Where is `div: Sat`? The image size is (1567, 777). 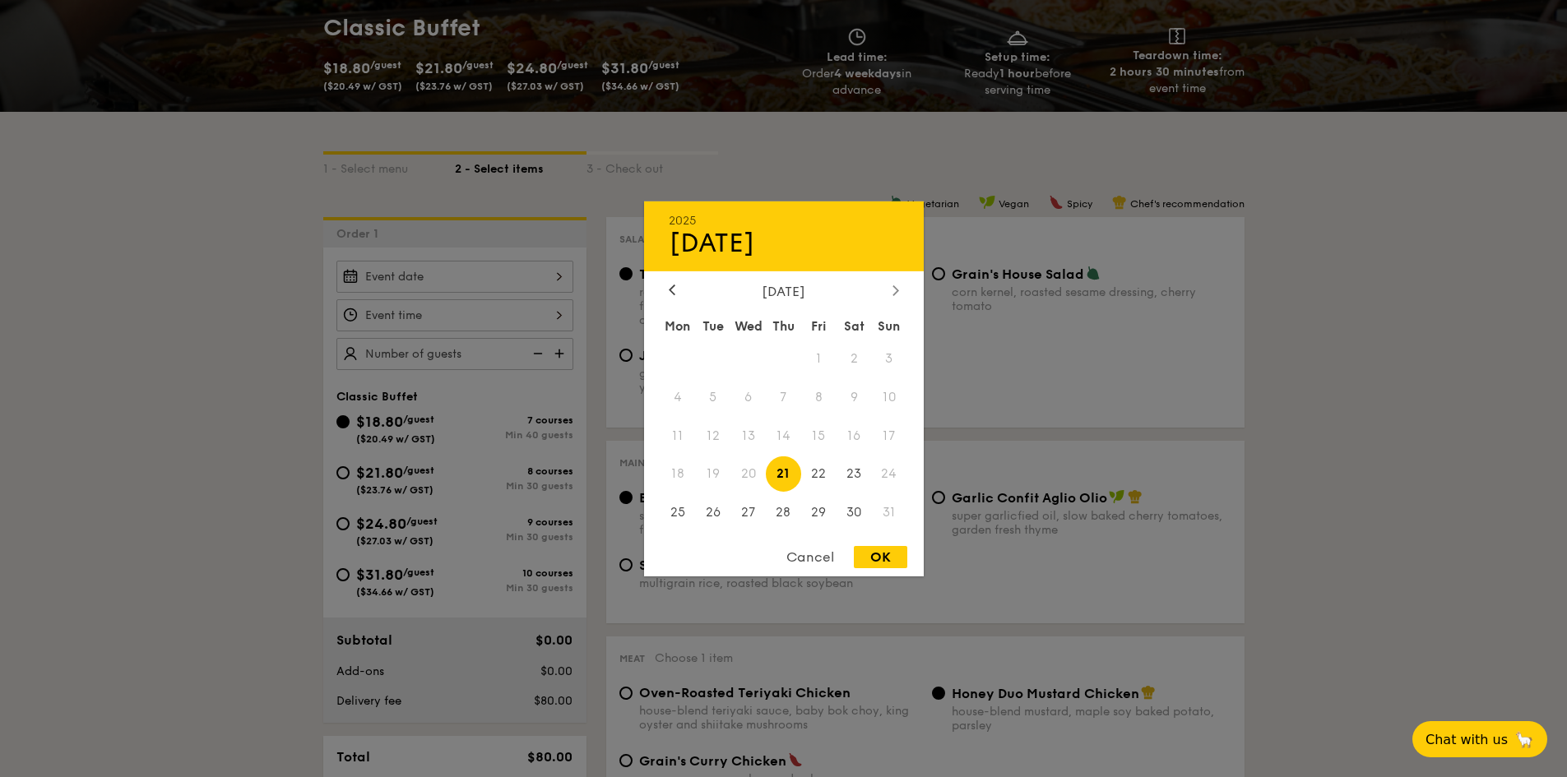
div: Sat is located at coordinates (854, 326).